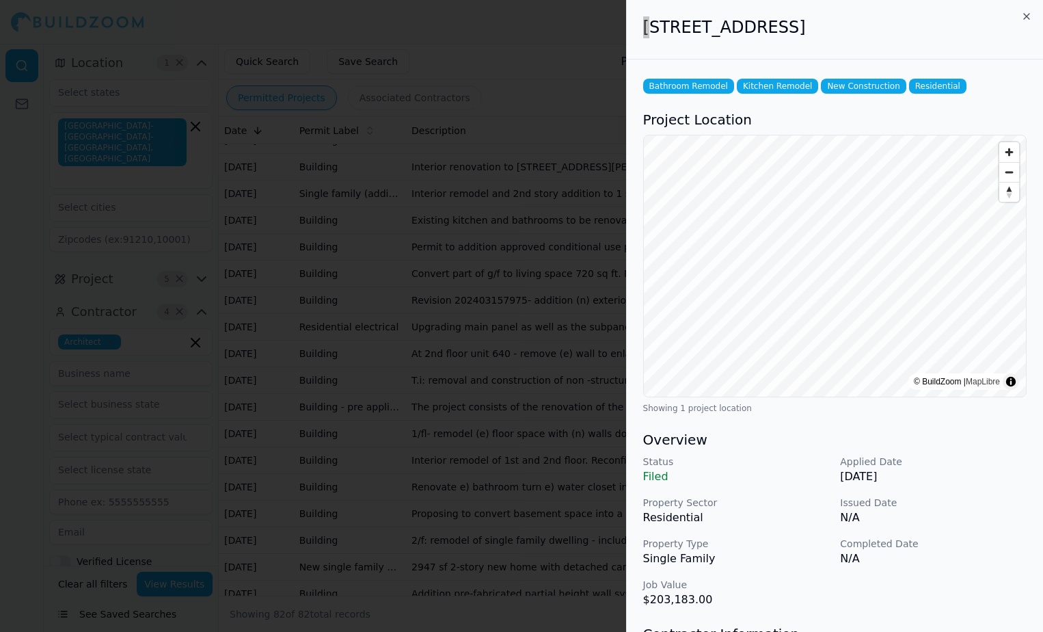  Describe the element at coordinates (933, 543) in the screenshot. I see `p: Completed Date` at that location.